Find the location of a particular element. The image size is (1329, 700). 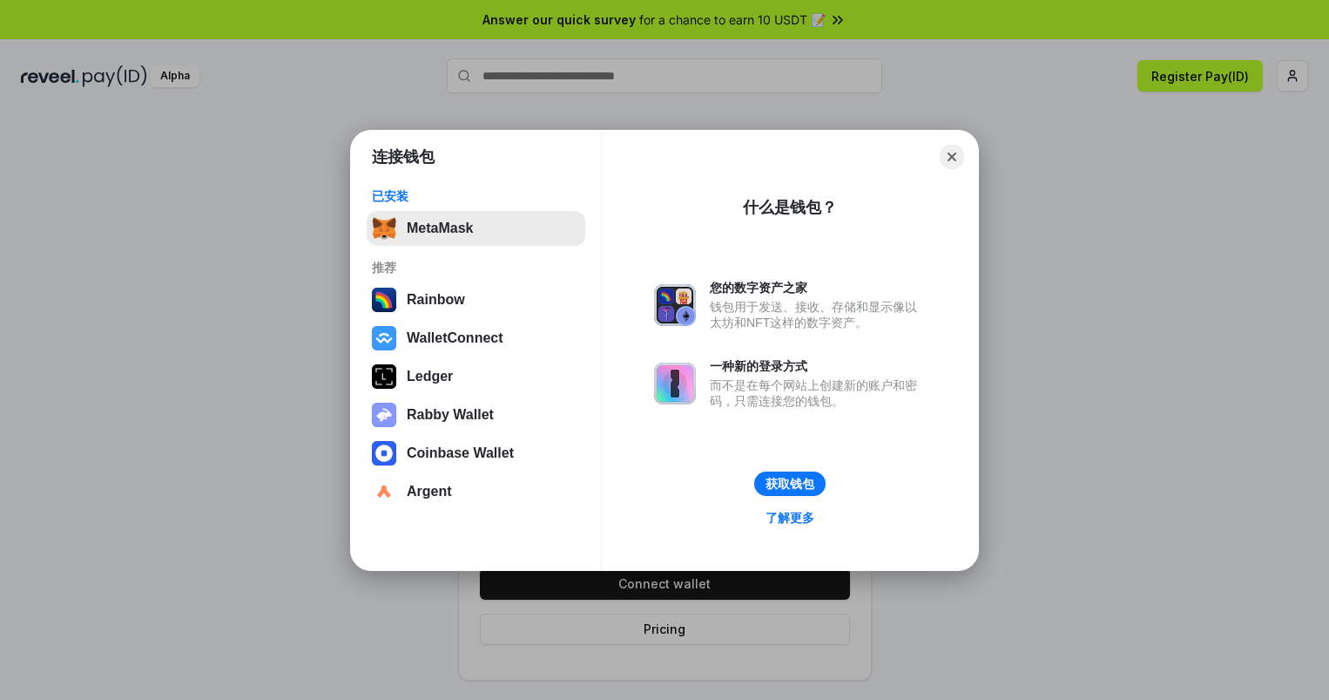

button: 获取钱包 is located at coordinates (790, 484).